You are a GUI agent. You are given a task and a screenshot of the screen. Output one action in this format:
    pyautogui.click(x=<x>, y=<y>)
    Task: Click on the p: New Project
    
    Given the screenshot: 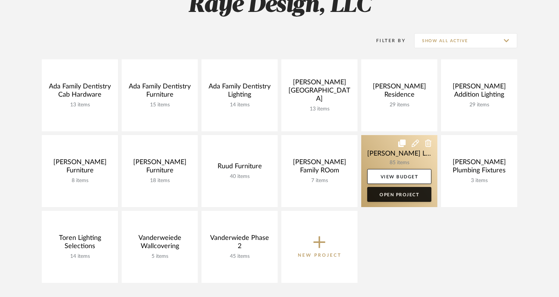 What is the action you would take?
    pyautogui.click(x=320, y=255)
    